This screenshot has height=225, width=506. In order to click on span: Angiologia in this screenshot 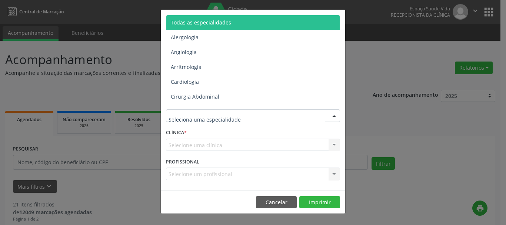, I will do `click(184, 52)`.